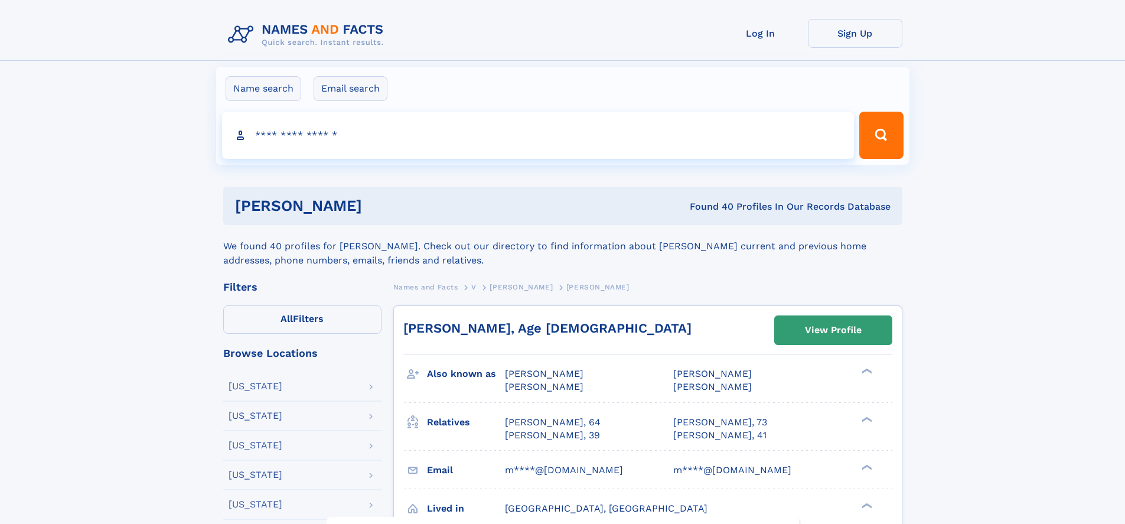 This screenshot has width=1125, height=524. I want to click on div: Found 40 Profiles In Our Records Database, so click(708, 207).